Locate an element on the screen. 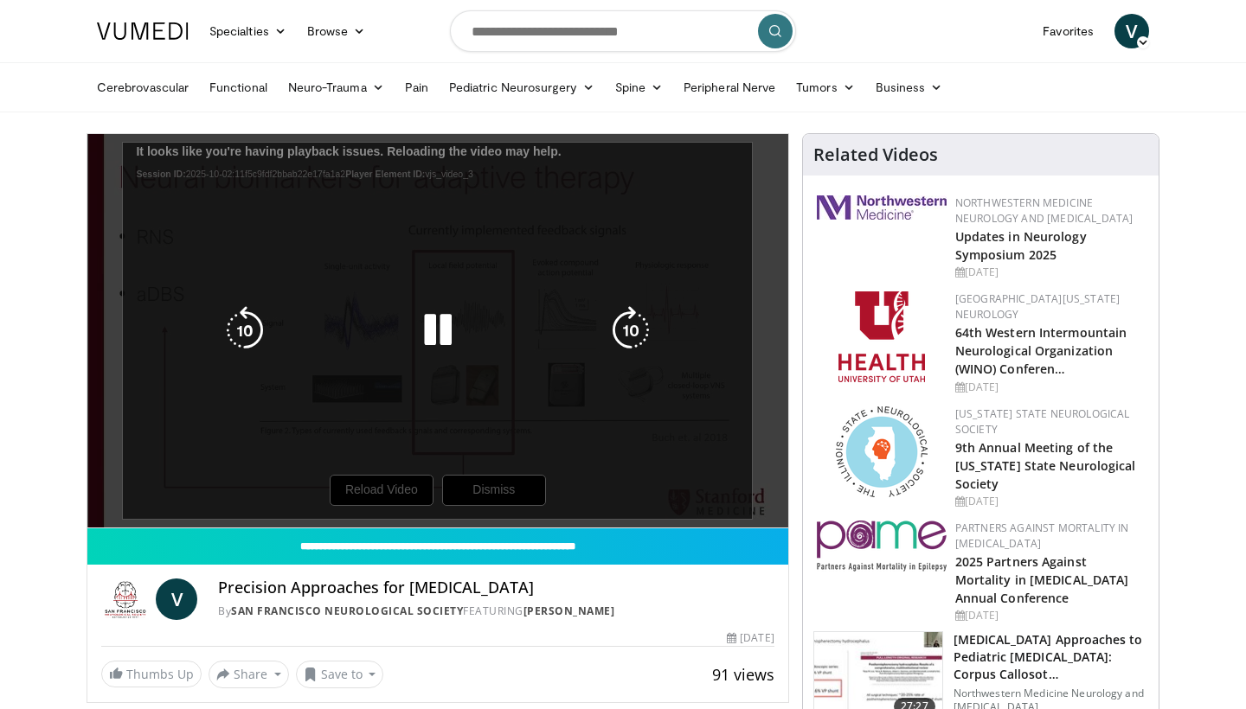 Image resolution: width=1246 pixels, height=709 pixels. a: Neuro-Trauma is located at coordinates (336, 87).